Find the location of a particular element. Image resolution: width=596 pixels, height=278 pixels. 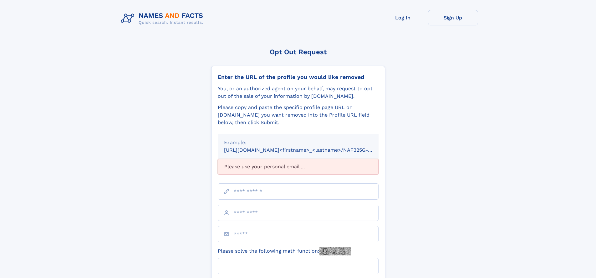

label: Please solve the following math function: is located at coordinates (284, 251).